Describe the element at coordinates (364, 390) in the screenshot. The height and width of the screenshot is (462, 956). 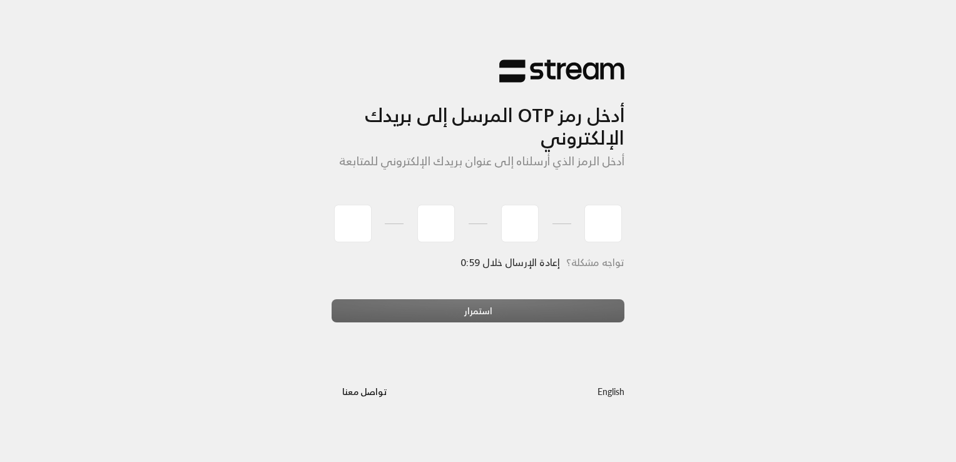
I see `button: تواصل معنا` at that location.